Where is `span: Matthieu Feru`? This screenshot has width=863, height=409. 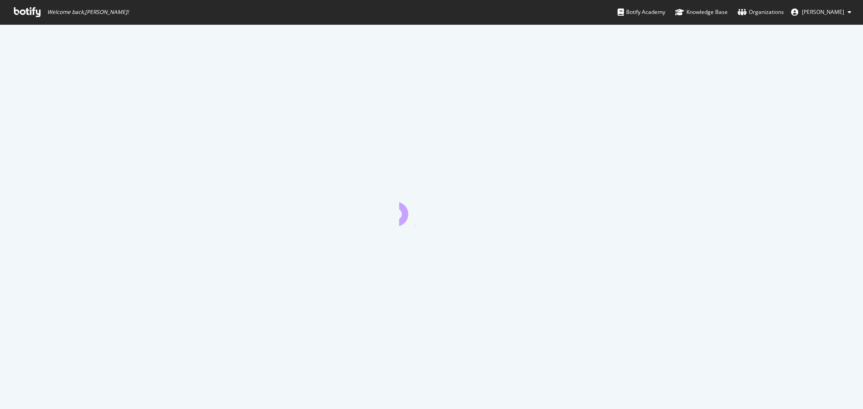
span: Matthieu Feru is located at coordinates (823, 12).